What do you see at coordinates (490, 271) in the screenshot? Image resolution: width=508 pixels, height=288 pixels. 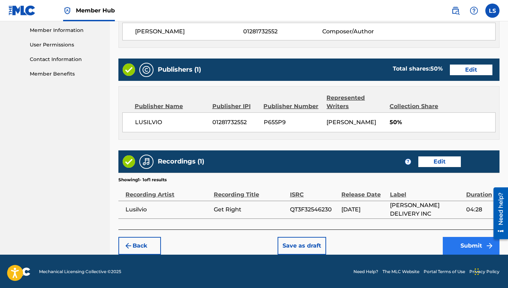 I see `div: Chat Widget` at bounding box center [490, 271].